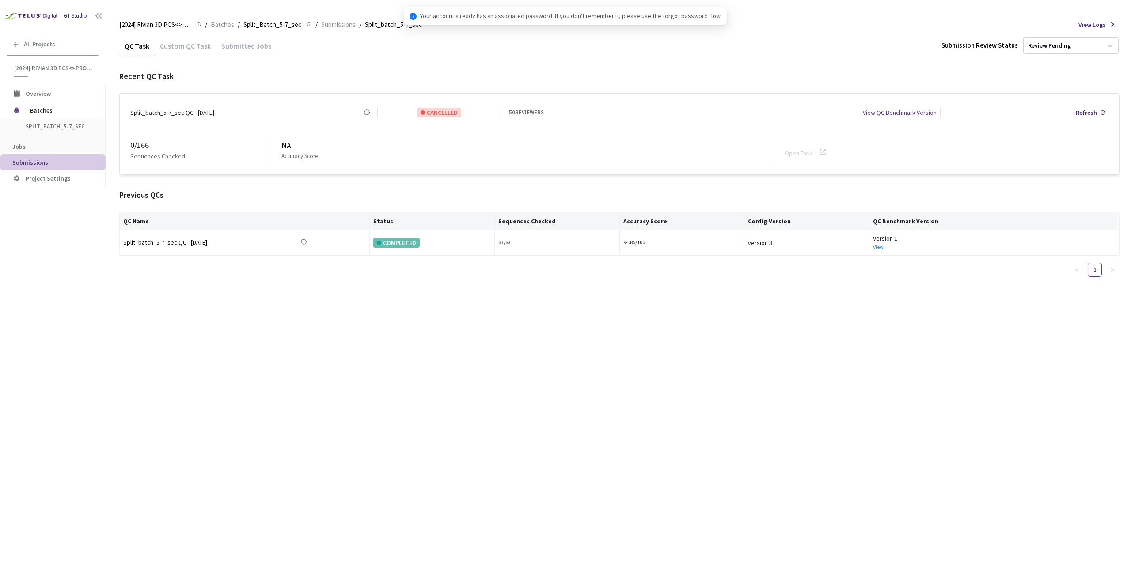 The image size is (1131, 561). What do you see at coordinates (619, 76) in the screenshot?
I see `div: Recent QC Task` at bounding box center [619, 76].